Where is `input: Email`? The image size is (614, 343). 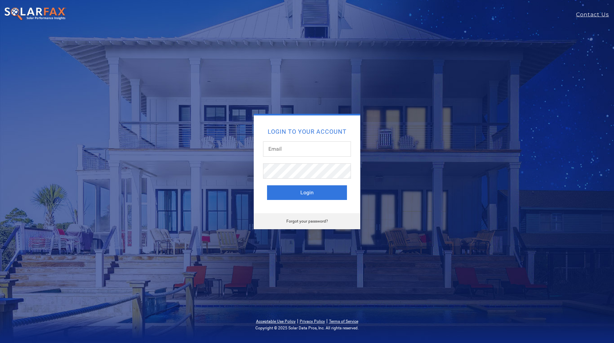 input: Email is located at coordinates (307, 149).